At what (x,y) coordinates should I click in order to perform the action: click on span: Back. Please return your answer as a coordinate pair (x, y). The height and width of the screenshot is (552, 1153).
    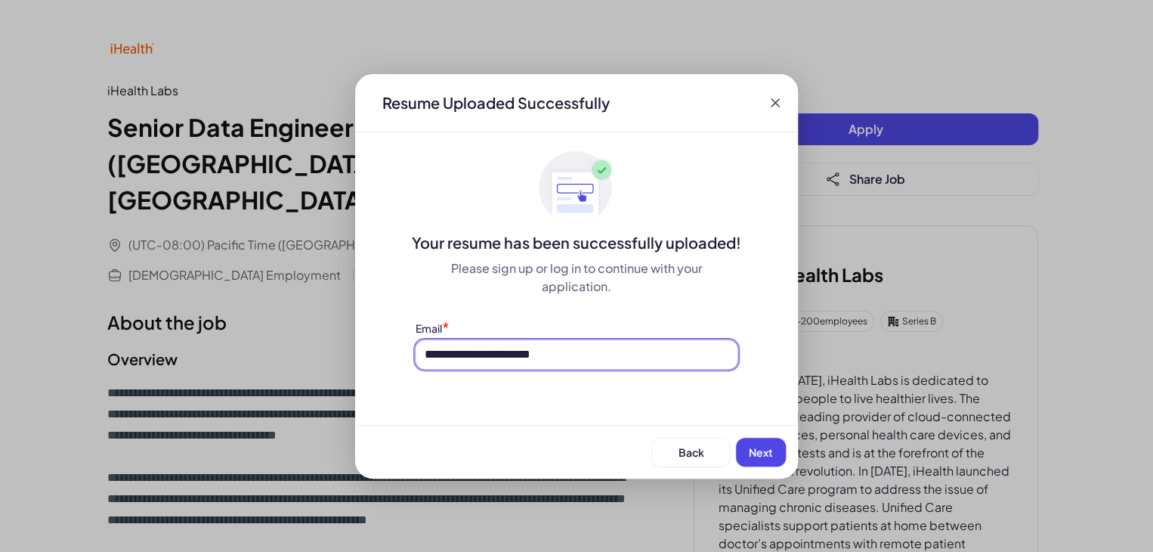
    Looking at the image, I should click on (691, 452).